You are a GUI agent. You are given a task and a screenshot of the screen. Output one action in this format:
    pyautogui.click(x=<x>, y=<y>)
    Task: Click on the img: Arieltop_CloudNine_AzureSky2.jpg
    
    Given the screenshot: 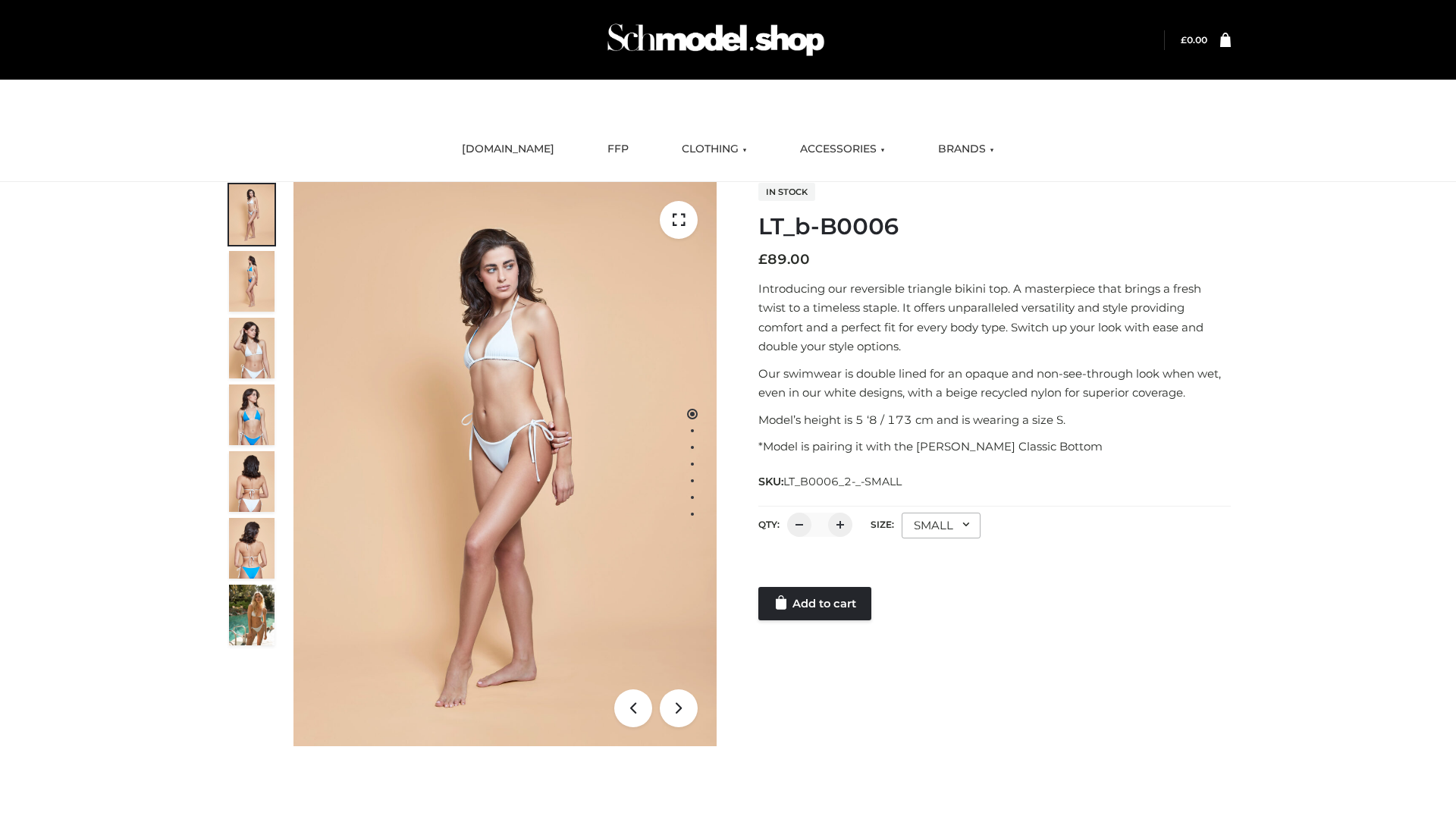 What is the action you would take?
    pyautogui.click(x=252, y=615)
    